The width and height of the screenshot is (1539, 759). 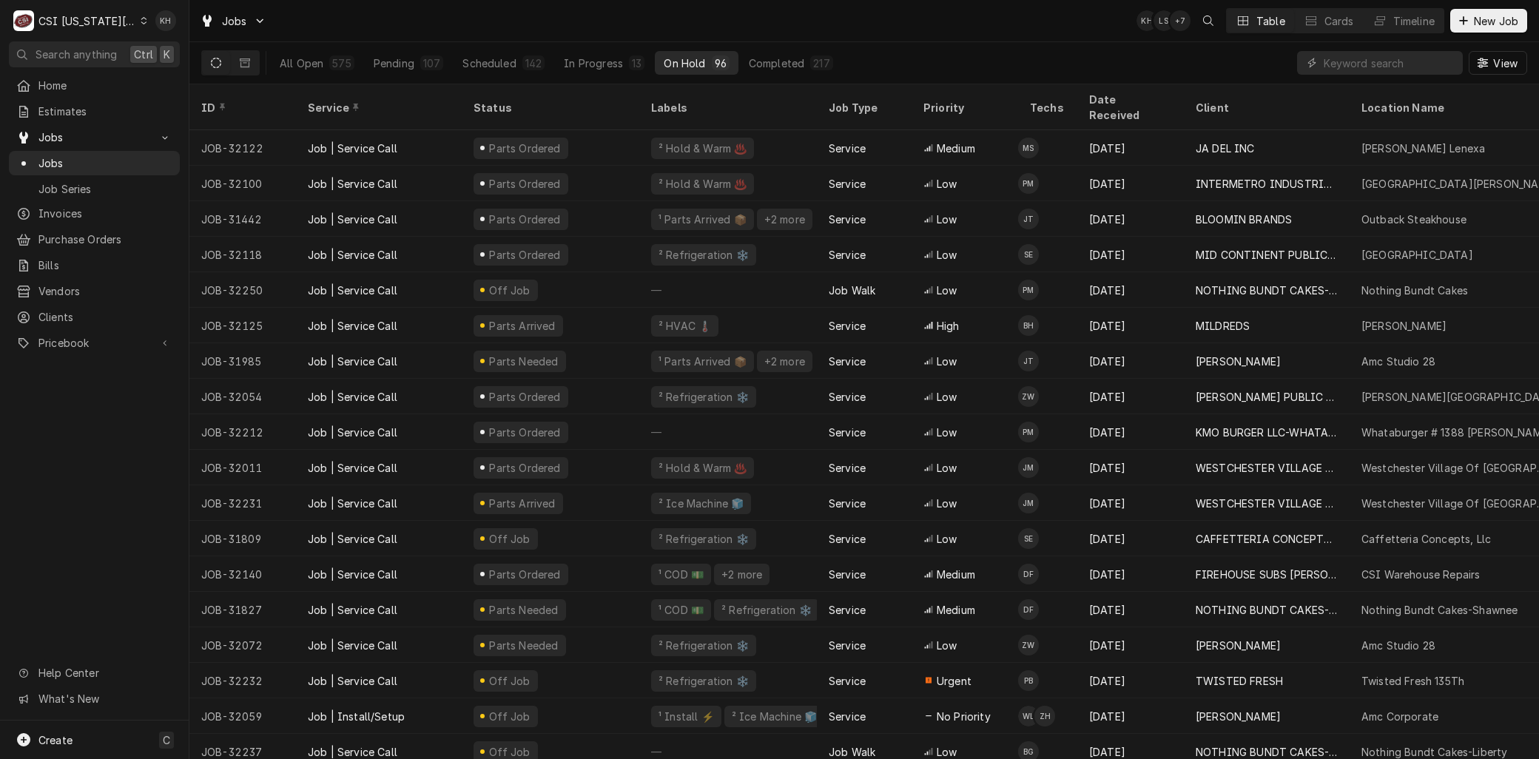 I want to click on div: MILDREDS, so click(x=1222, y=326).